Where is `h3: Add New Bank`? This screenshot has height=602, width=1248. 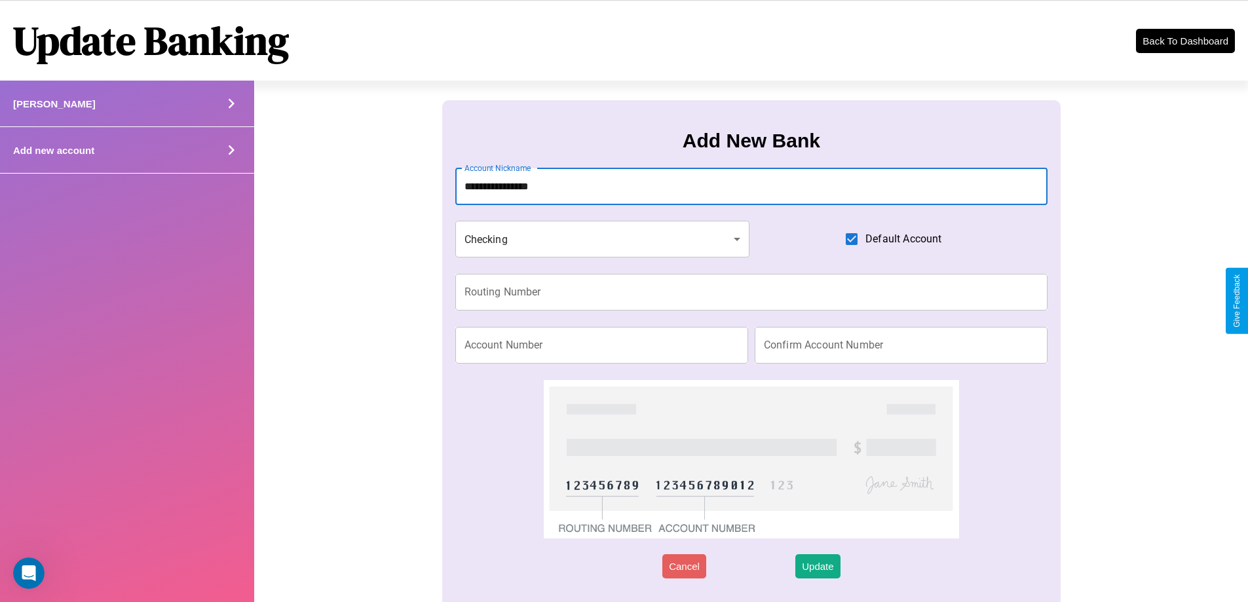 h3: Add New Bank is located at coordinates (751, 141).